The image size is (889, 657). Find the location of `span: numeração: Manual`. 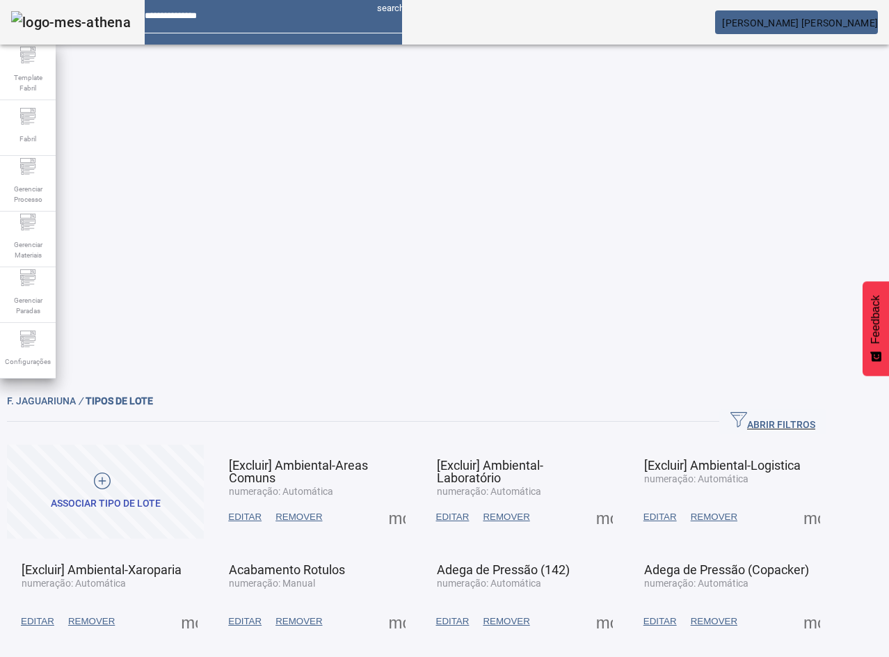

span: numeração: Manual is located at coordinates (272, 583).